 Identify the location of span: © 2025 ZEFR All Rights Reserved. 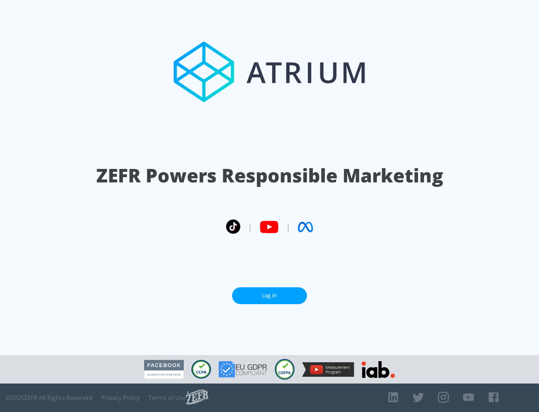
(49, 397).